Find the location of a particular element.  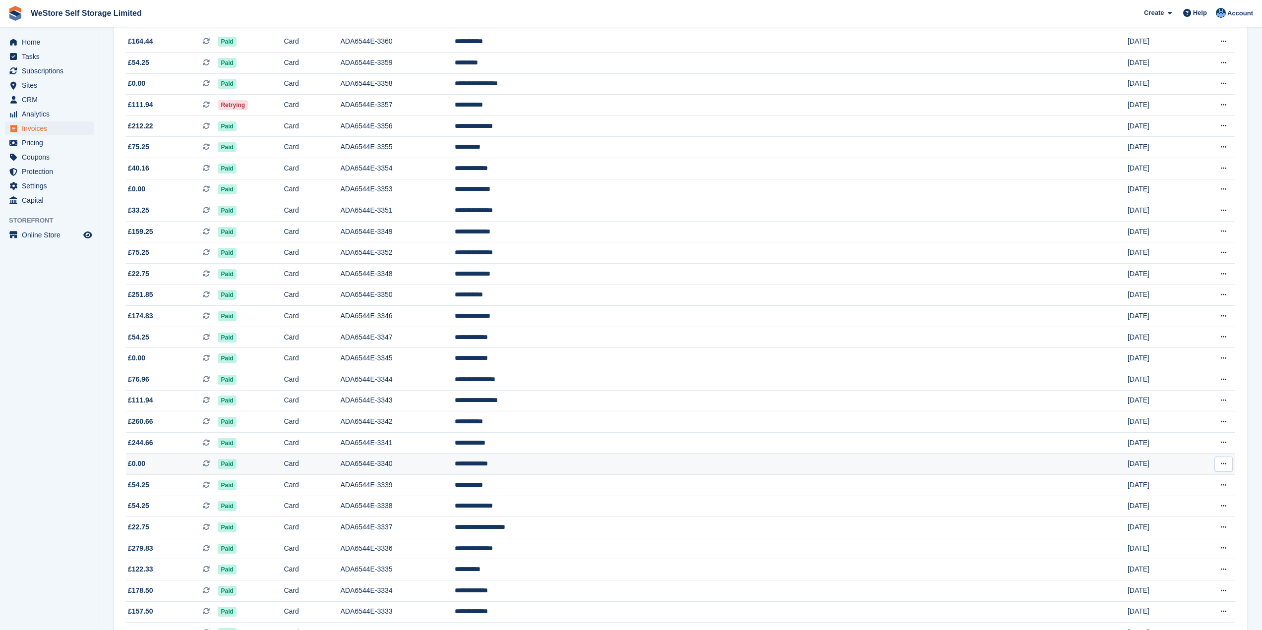

td: ADA6544E-3346 is located at coordinates (397, 316).